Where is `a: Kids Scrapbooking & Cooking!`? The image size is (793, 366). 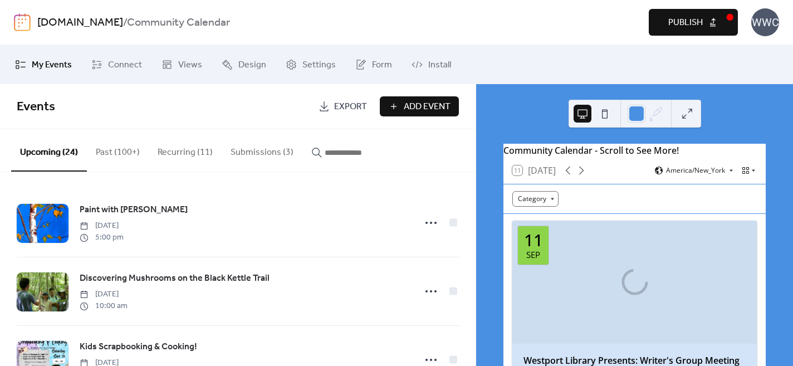
a: Kids Scrapbooking & Cooking! is located at coordinates (138, 347).